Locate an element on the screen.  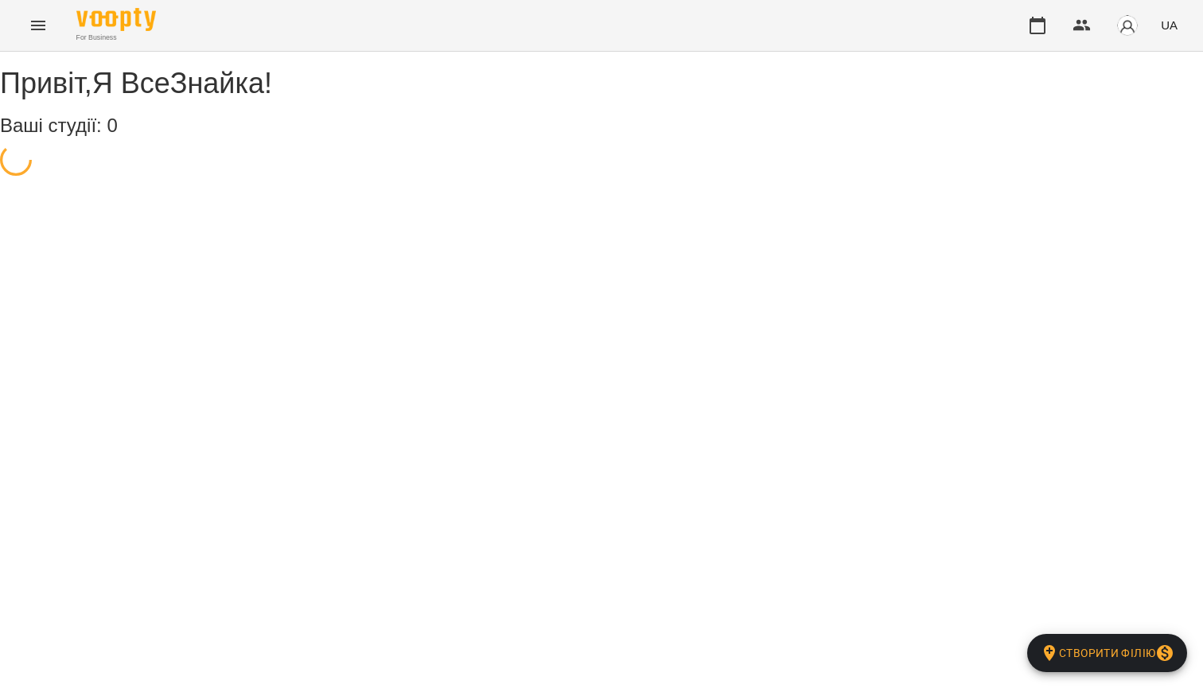
img: Voopty Logo is located at coordinates (116, 19).